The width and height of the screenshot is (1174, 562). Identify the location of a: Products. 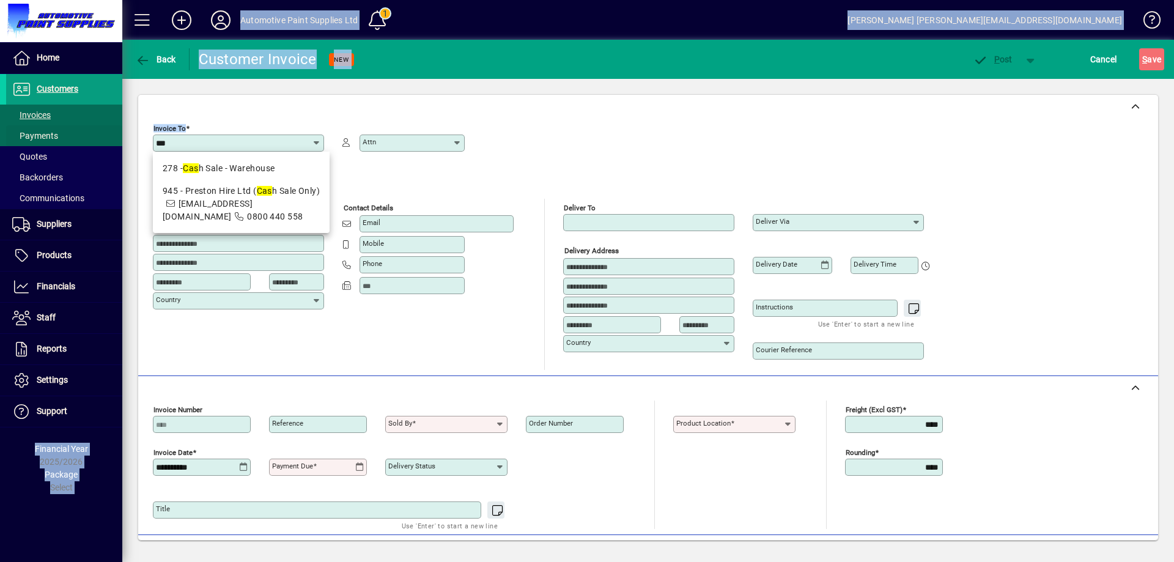
(64, 256).